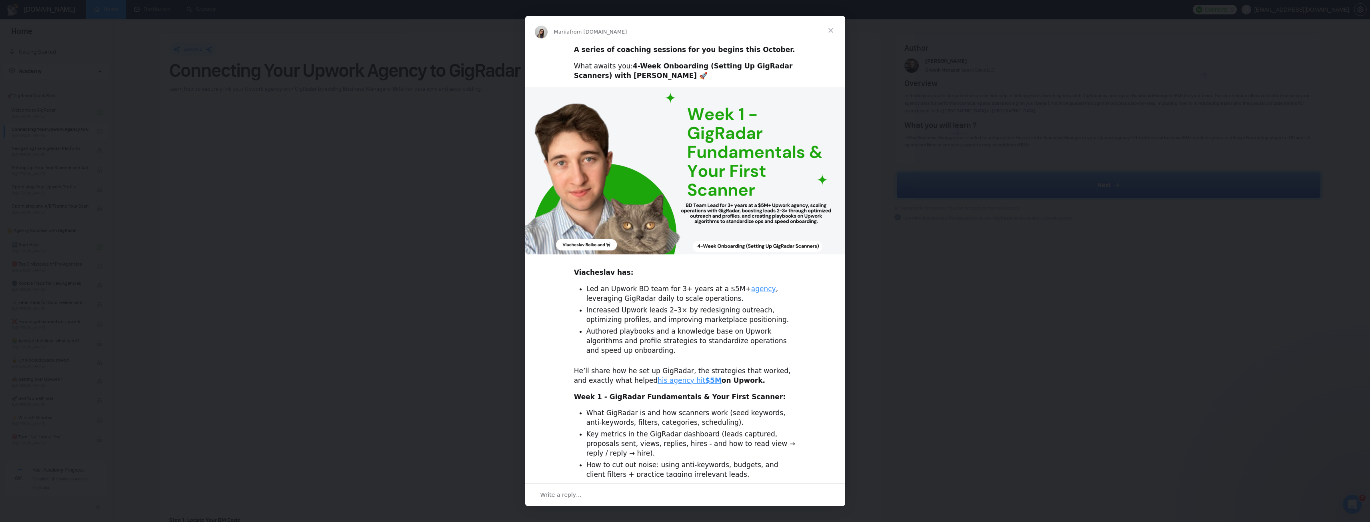 The width and height of the screenshot is (1370, 522). What do you see at coordinates (691, 470) in the screenshot?
I see `li: How to cut out noise: using anti-keywords, budgets, and client filters + practice tagging irrelev...` at bounding box center [691, 470].